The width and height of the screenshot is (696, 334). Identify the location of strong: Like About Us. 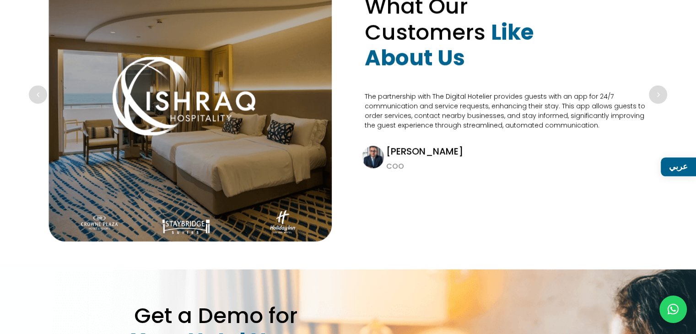
(449, 45).